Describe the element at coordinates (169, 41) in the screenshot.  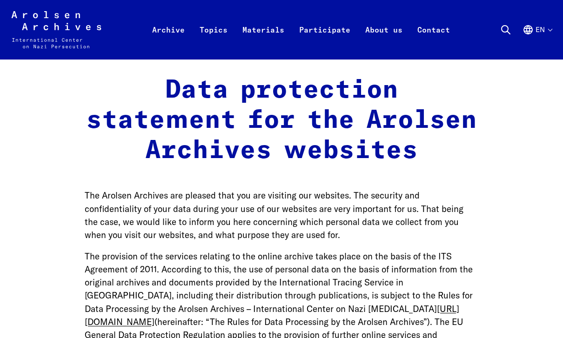
I see `a: Archive` at that location.